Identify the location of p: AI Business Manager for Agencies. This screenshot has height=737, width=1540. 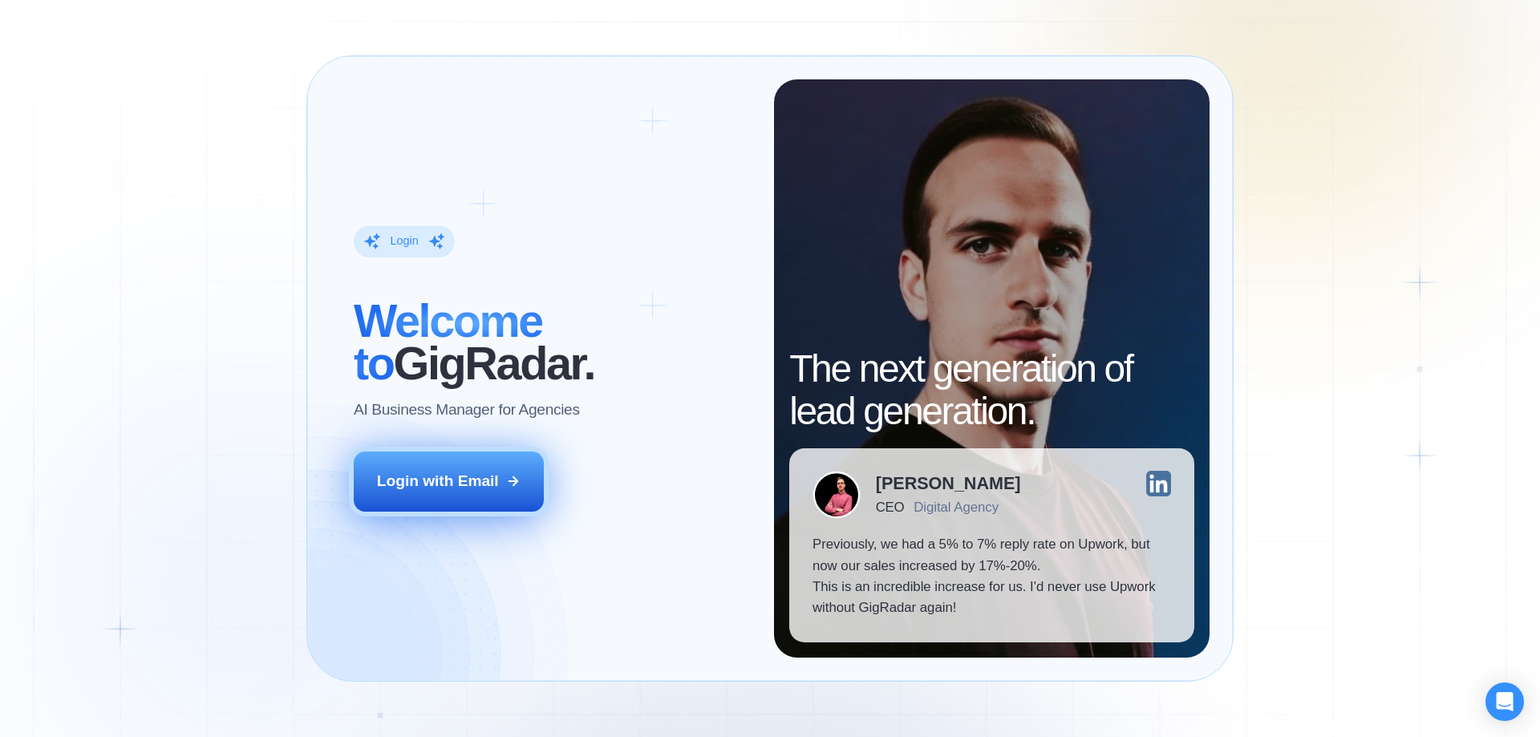
(467, 411).